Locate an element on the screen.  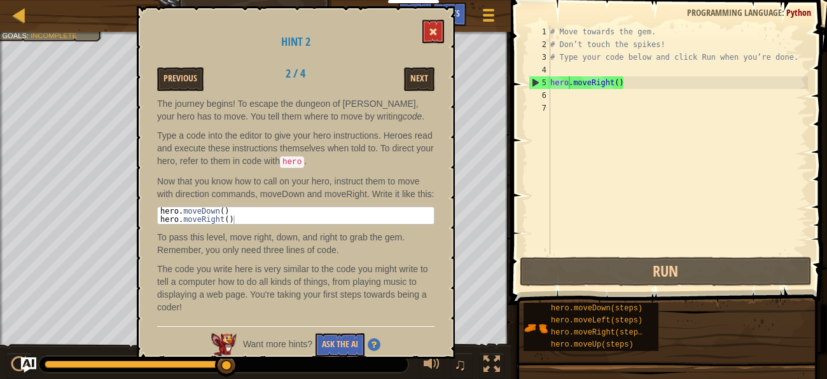
button: Run is located at coordinates (666, 272).